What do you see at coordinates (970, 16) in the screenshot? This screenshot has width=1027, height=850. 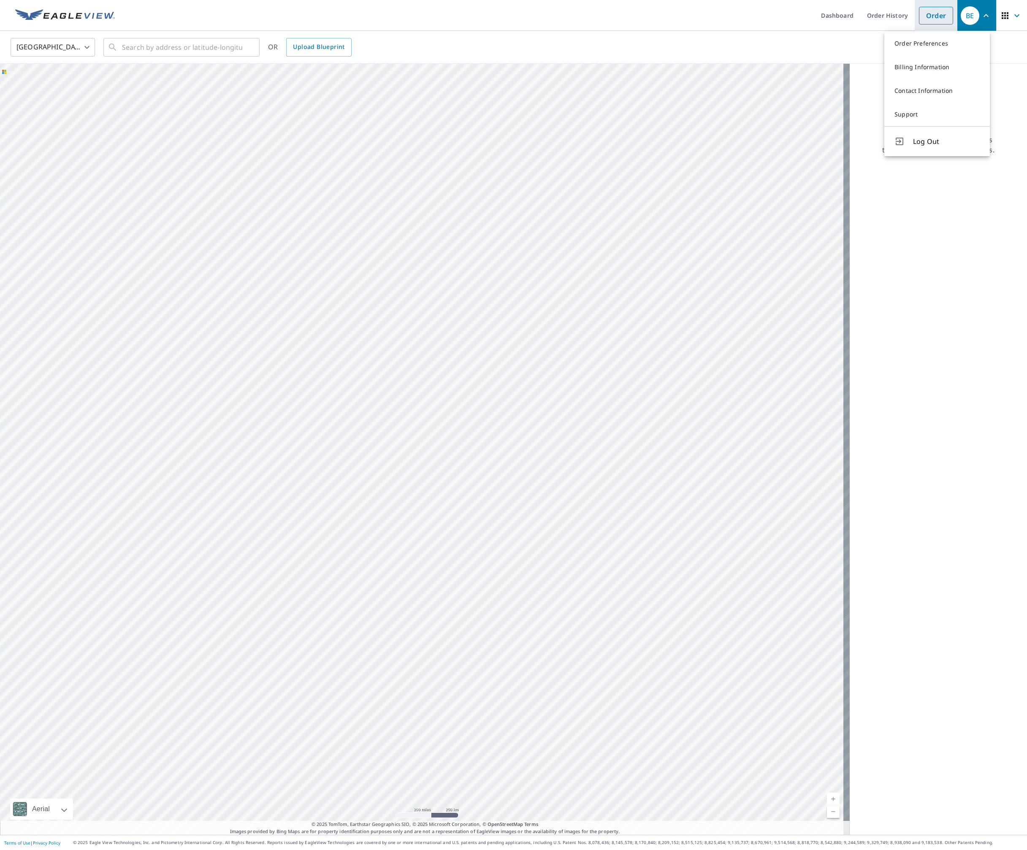 I see `div: BE` at bounding box center [970, 16].